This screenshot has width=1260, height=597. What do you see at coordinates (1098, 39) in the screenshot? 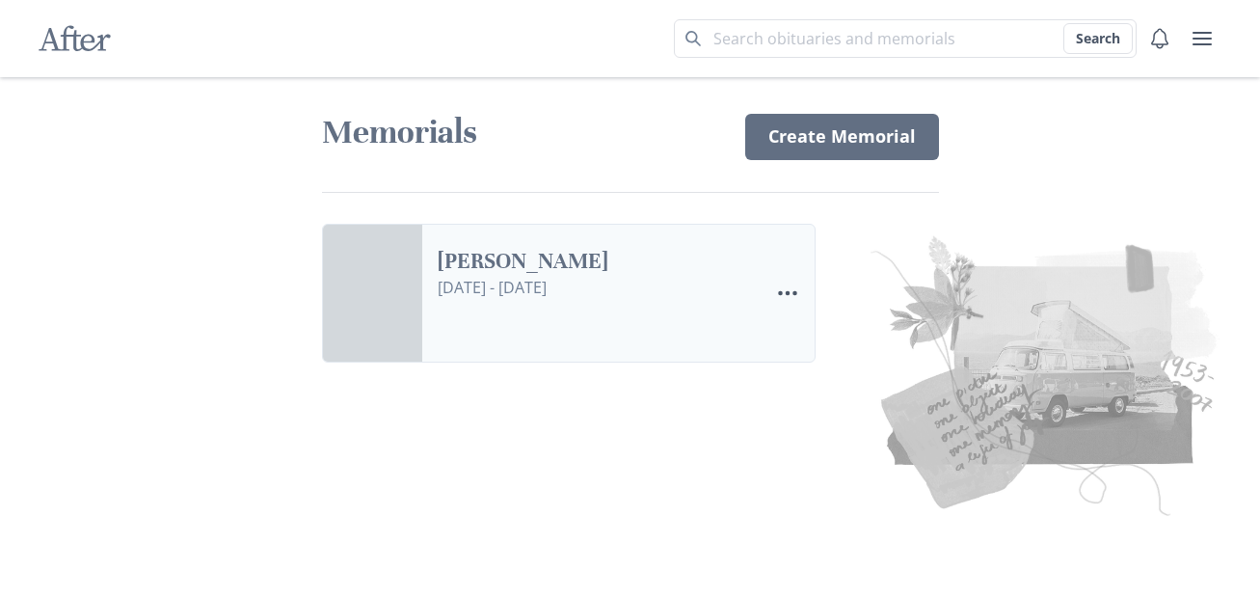
I see `button: Search` at bounding box center [1098, 39].